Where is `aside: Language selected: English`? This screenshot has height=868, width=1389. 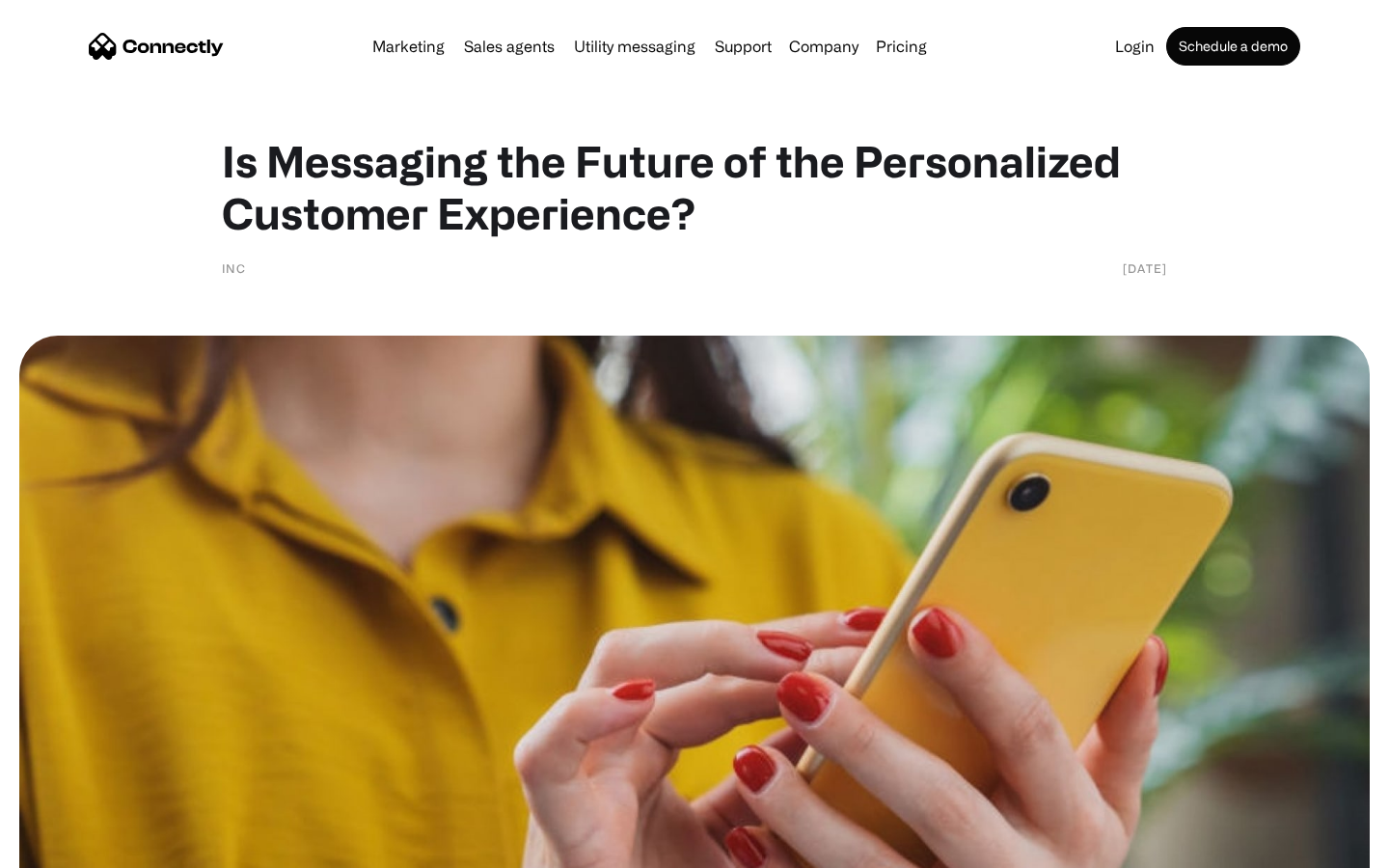 aside: Language selected: English is located at coordinates (67, 847).